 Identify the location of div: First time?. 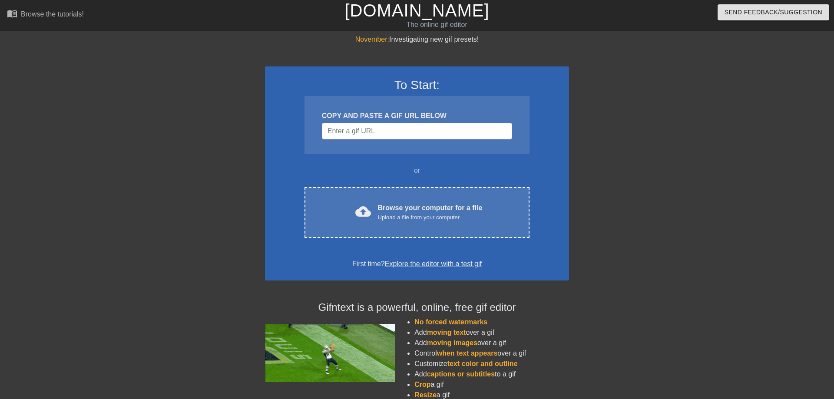
(417, 264).